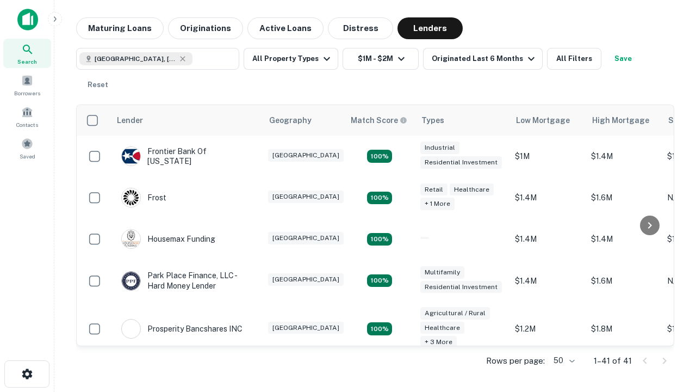 The width and height of the screenshot is (696, 392). What do you see at coordinates (27, 156) in the screenshot?
I see `span: Saved` at bounding box center [27, 156].